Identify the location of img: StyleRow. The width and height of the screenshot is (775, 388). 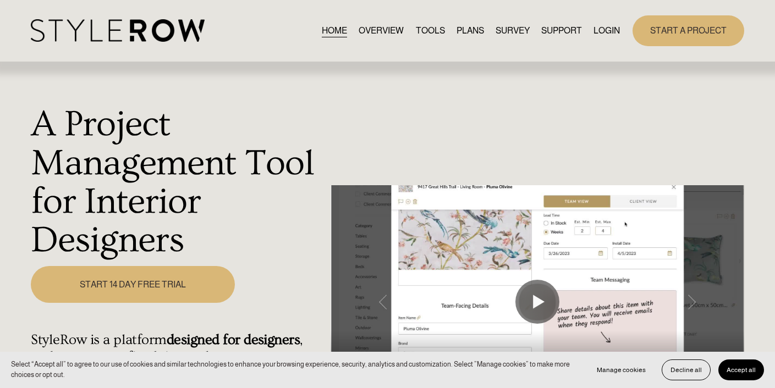
(117, 30).